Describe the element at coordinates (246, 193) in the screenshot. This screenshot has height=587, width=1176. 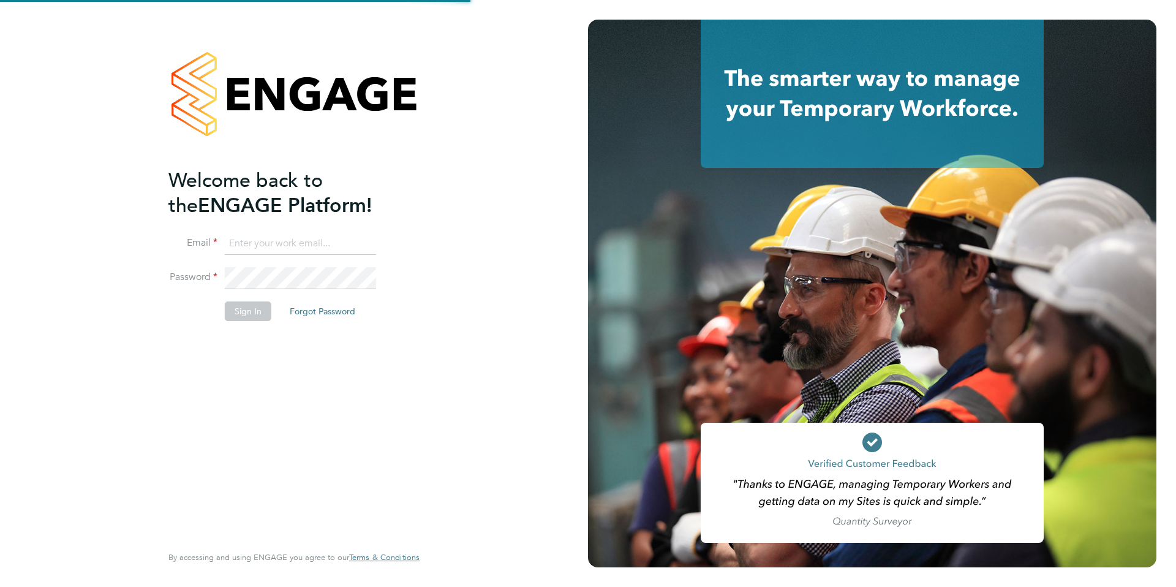
I see `span: Welcome back to the` at that location.